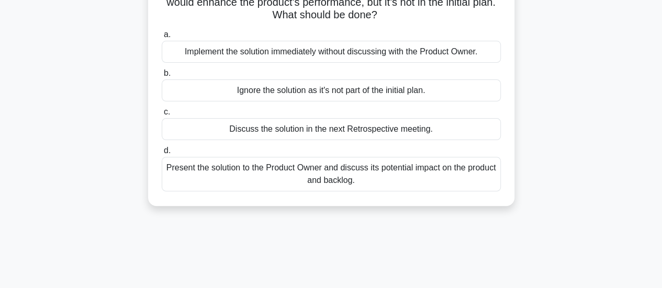 This screenshot has width=662, height=288. Describe the element at coordinates (167, 73) in the screenshot. I see `span: b.` at that location.